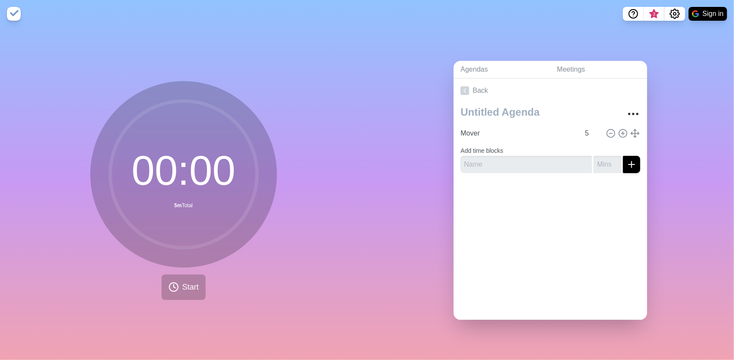 This screenshot has width=734, height=360. What do you see at coordinates (654, 14) in the screenshot?
I see `span: 3` at bounding box center [654, 14].